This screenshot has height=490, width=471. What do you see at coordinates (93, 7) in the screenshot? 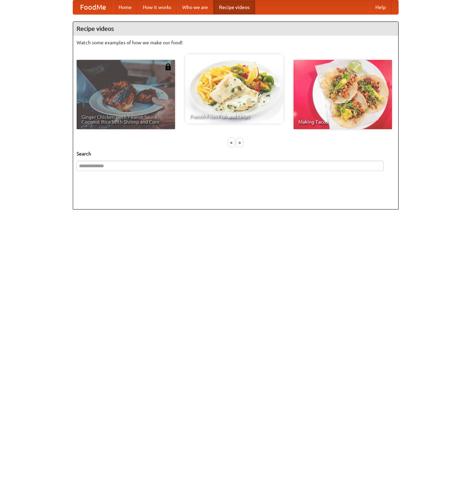
I see `a: FoodMe` at bounding box center [93, 7].